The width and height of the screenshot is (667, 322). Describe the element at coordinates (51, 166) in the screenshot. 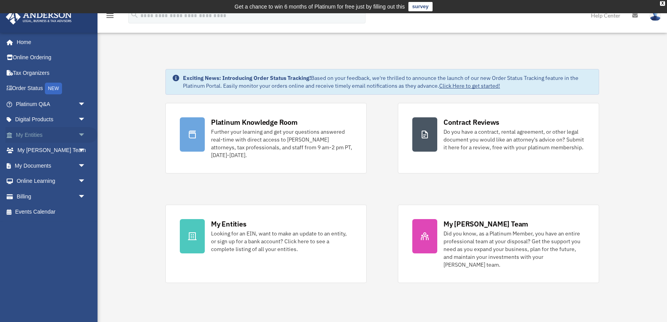

I see `a: My Documentsarrow_drop_down` at that location.